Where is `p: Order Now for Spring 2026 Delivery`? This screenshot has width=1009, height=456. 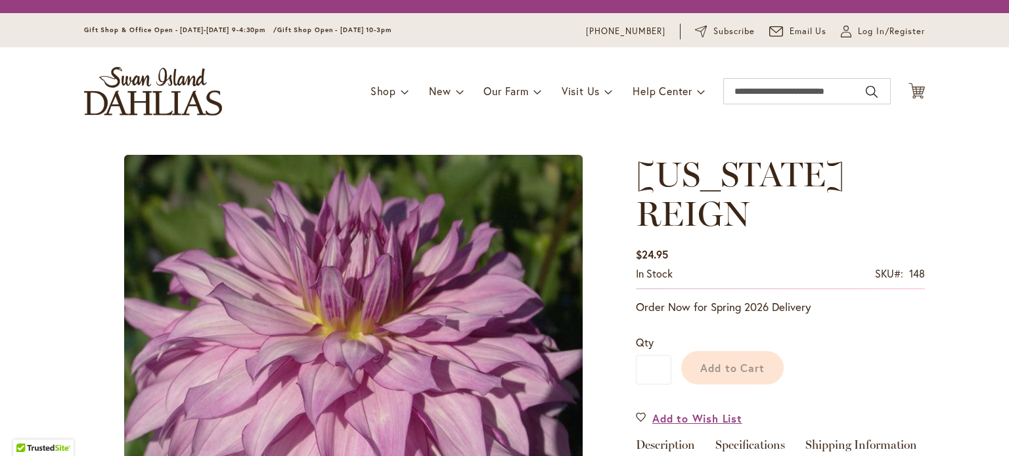 p: Order Now for Spring 2026 Delivery is located at coordinates (780, 307).